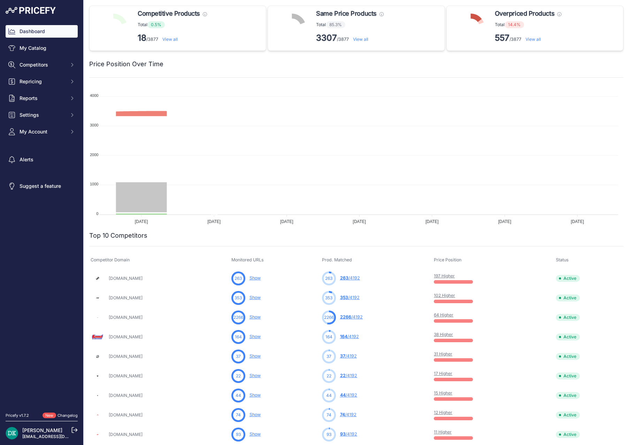  I want to click on button: Settings, so click(41, 115).